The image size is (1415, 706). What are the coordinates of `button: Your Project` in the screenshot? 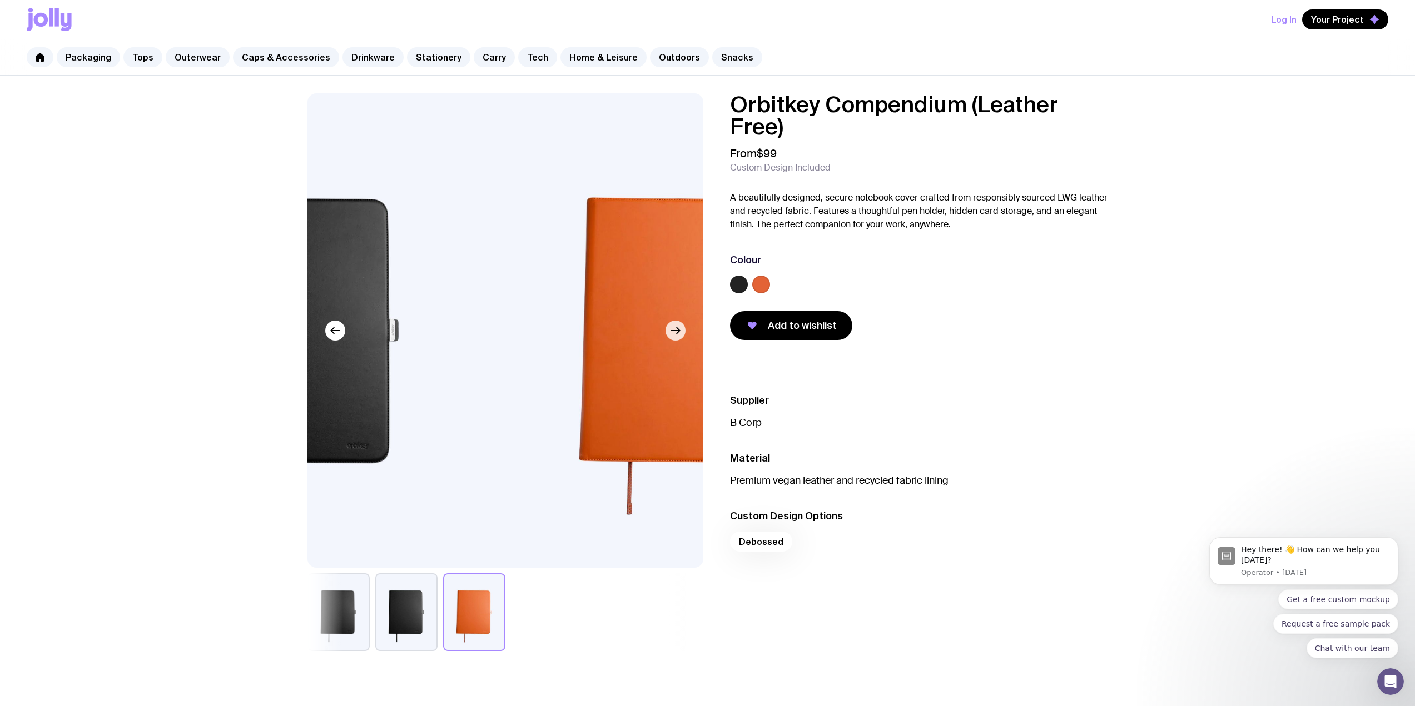 It's located at (1344, 19).